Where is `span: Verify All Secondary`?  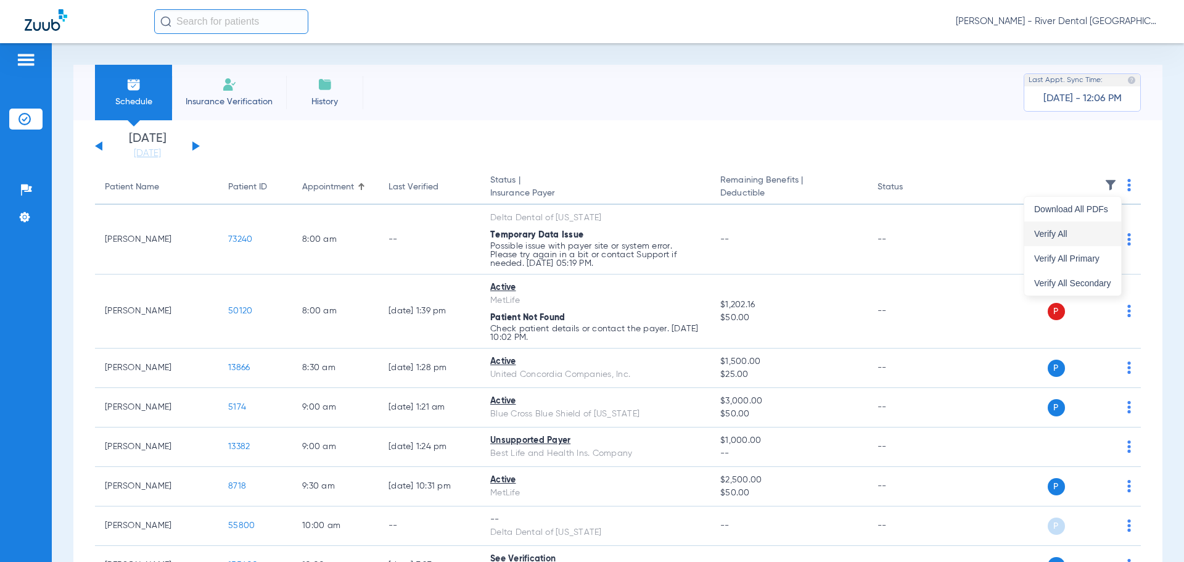 span: Verify All Secondary is located at coordinates (1072, 283).